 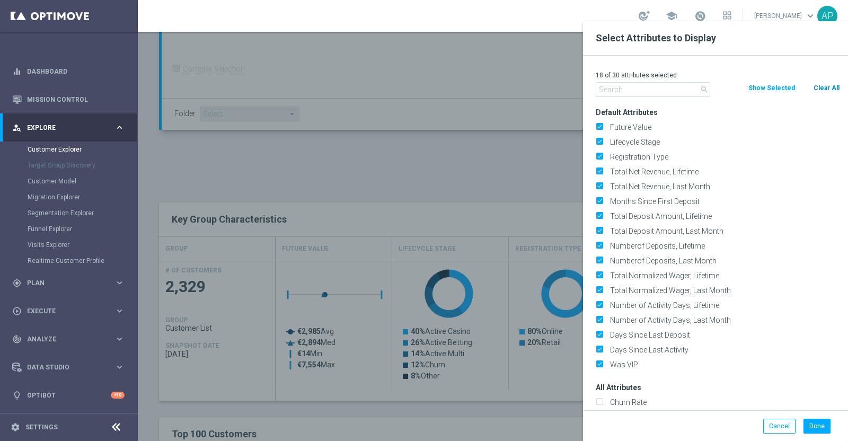 I want to click on label: Registration Type, so click(x=723, y=157).